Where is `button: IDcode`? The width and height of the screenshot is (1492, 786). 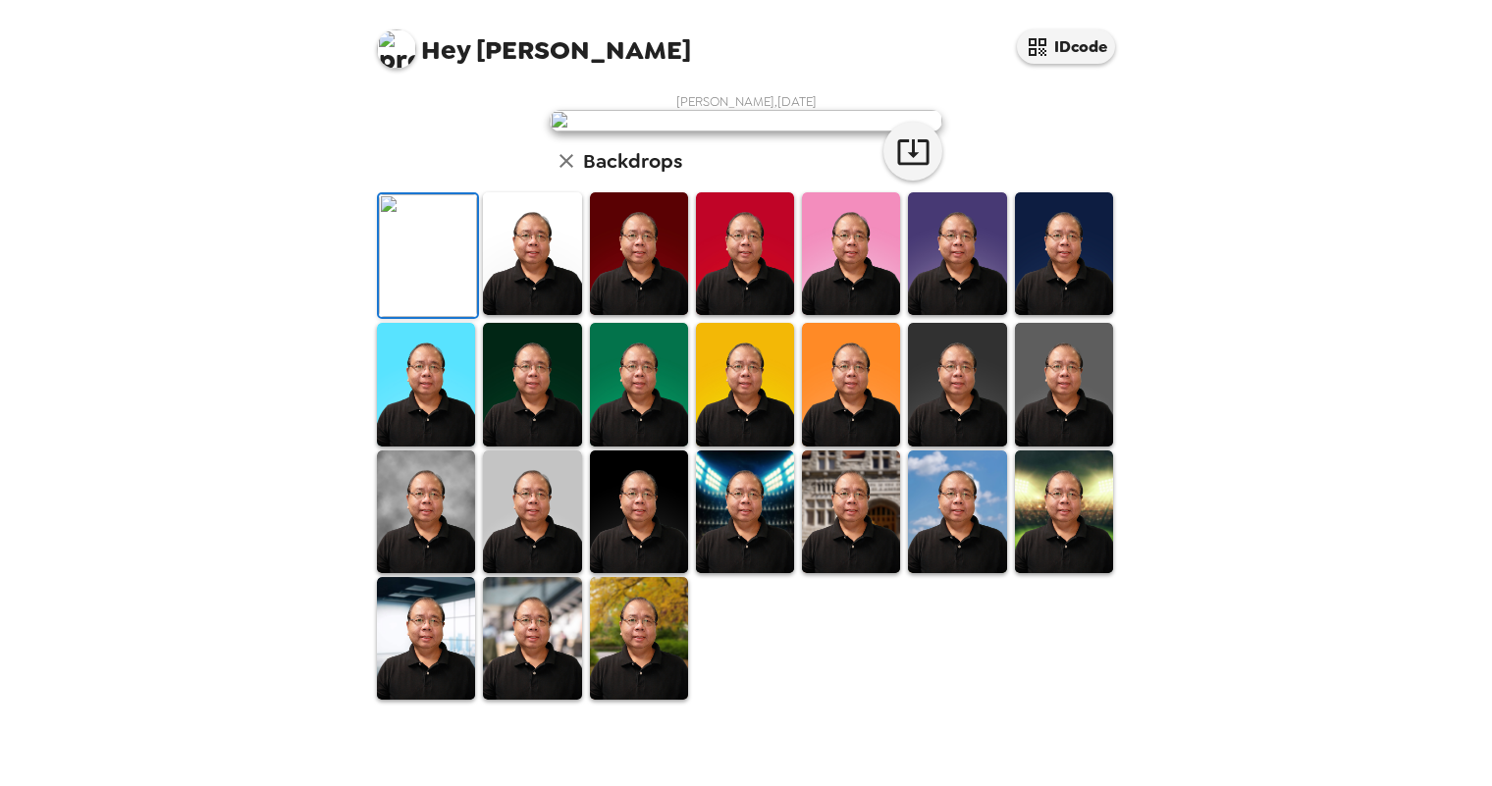 button: IDcode is located at coordinates (1066, 46).